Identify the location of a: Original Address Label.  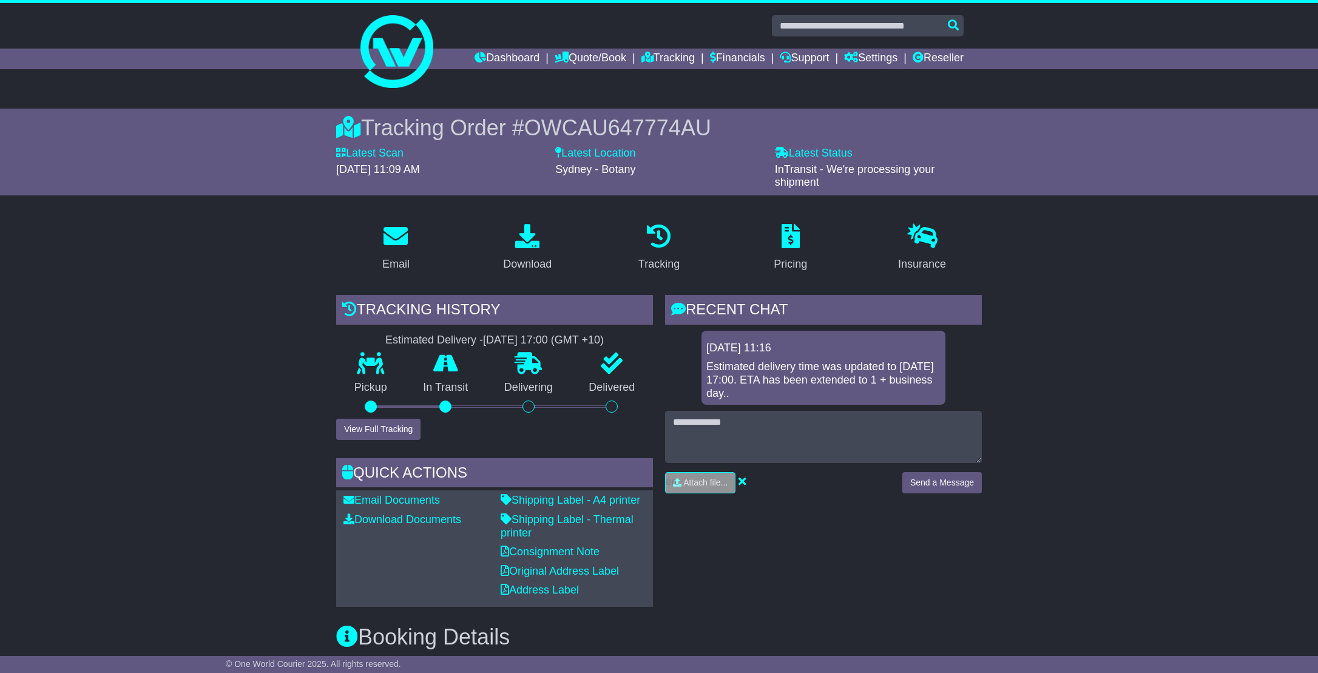
(560, 571).